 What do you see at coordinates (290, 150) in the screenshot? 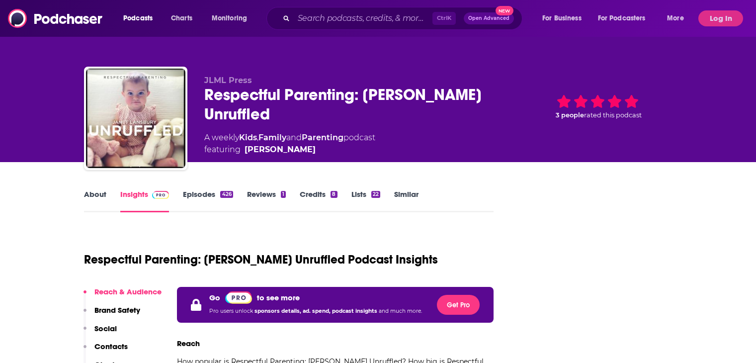
I see `span: featuring` at bounding box center [290, 150].